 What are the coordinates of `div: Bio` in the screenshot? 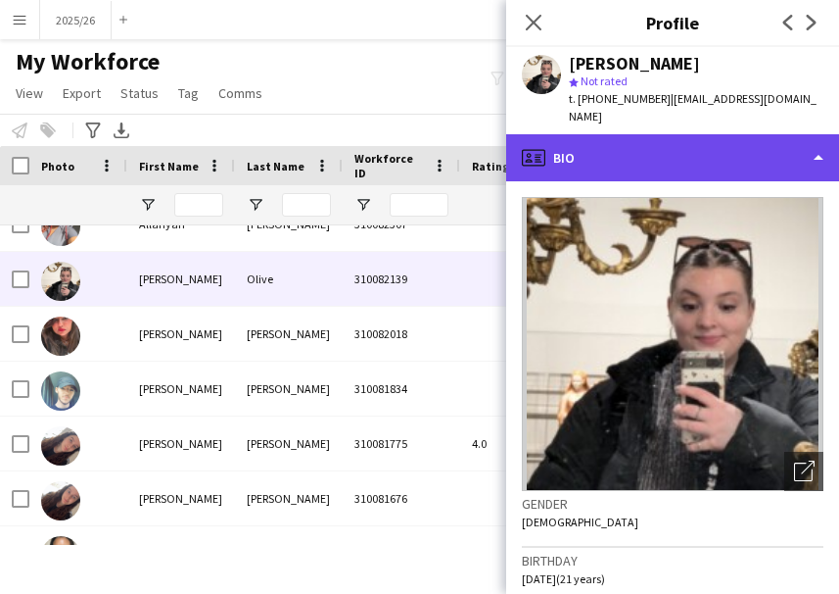 It's located at (673, 158).